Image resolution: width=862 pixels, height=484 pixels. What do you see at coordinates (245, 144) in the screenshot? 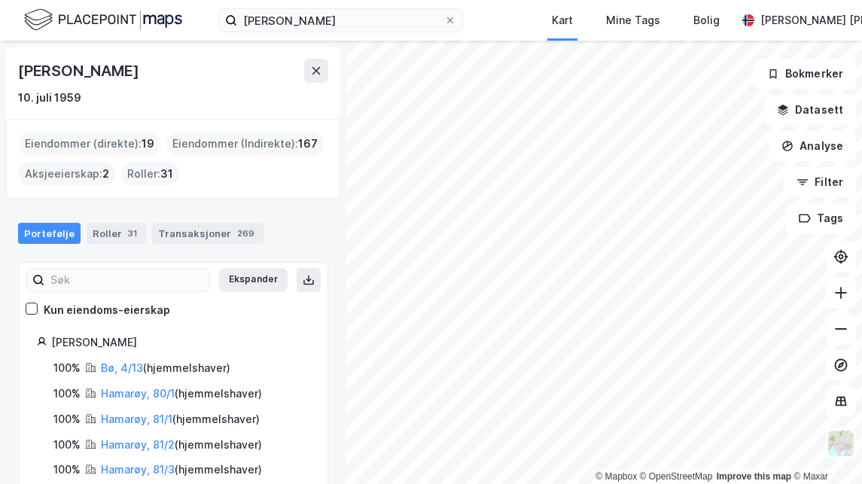
I see `div: Eiendommer (Indirekte) :` at bounding box center [245, 144].